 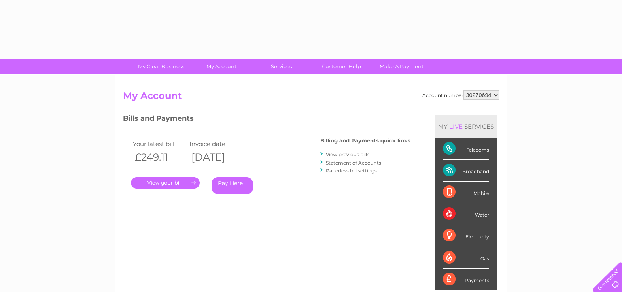 I want to click on div: Electricity, so click(x=466, y=236).